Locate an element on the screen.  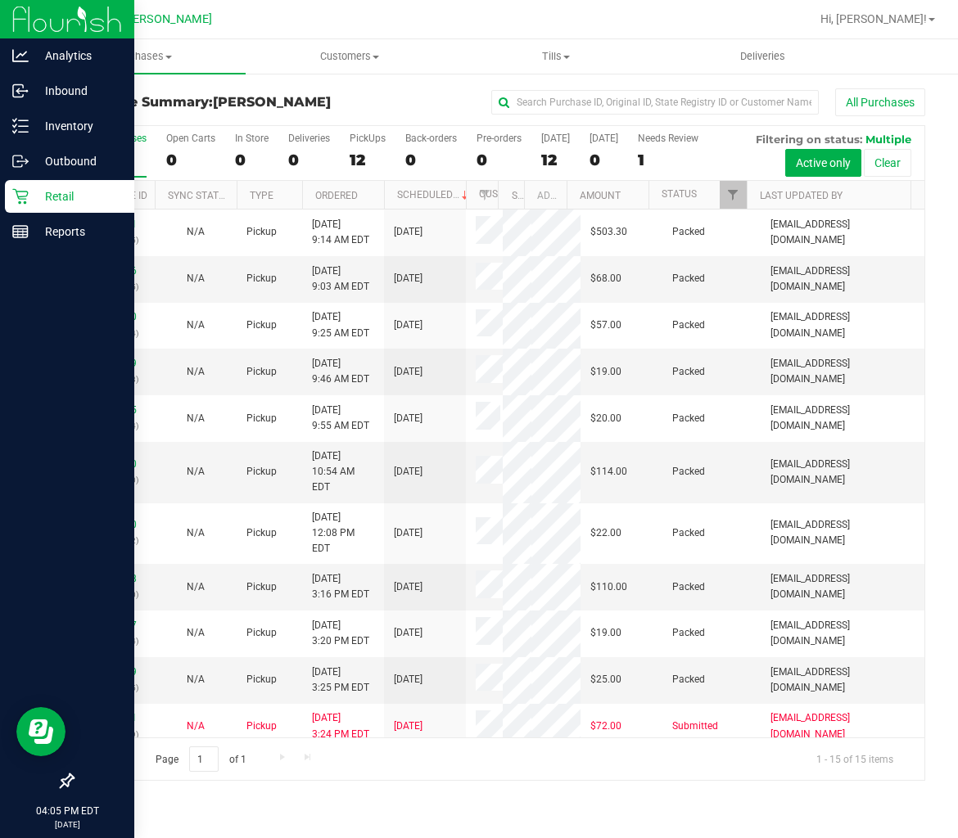
p: Inventory is located at coordinates (78, 126).